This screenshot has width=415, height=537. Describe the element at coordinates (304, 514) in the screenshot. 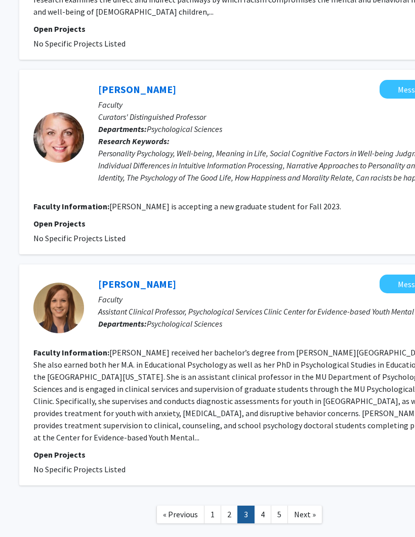

I see `span: Next »` at that location.